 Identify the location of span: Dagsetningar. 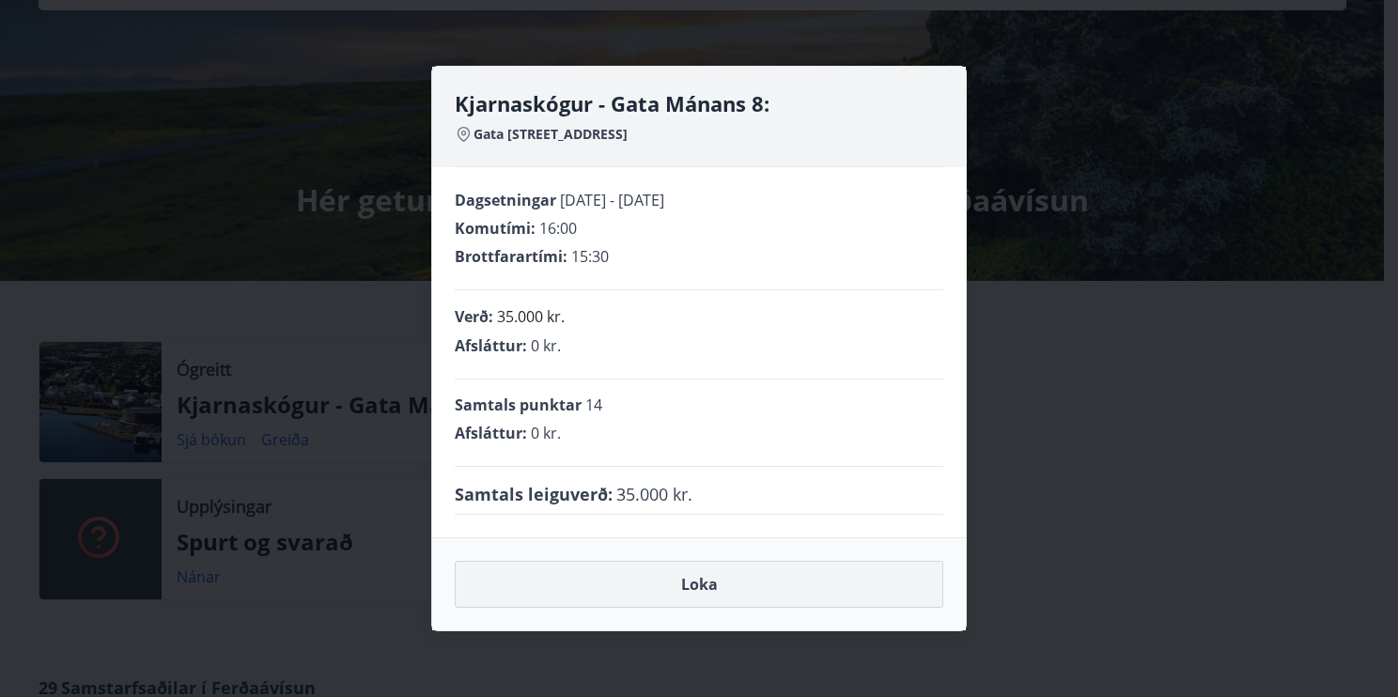
(506, 200).